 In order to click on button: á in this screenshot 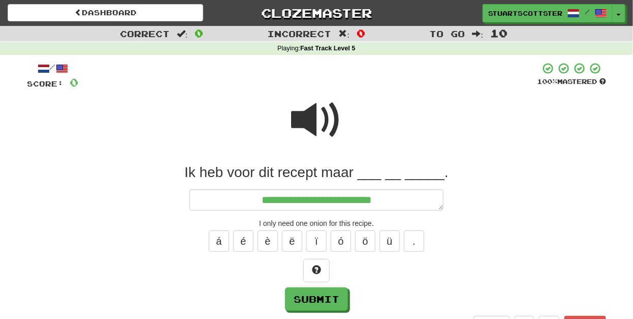, I will do `click(219, 241)`.